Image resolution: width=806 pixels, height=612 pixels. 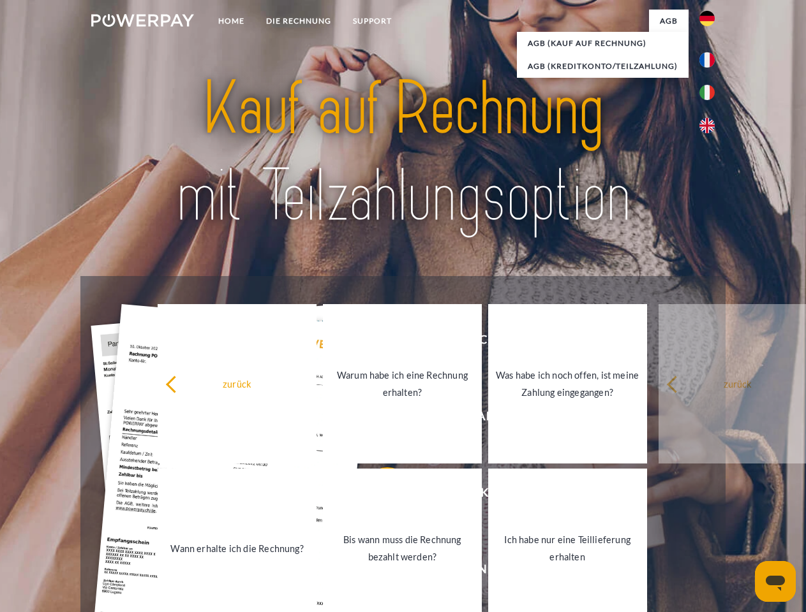 I want to click on img: en, so click(x=707, y=126).